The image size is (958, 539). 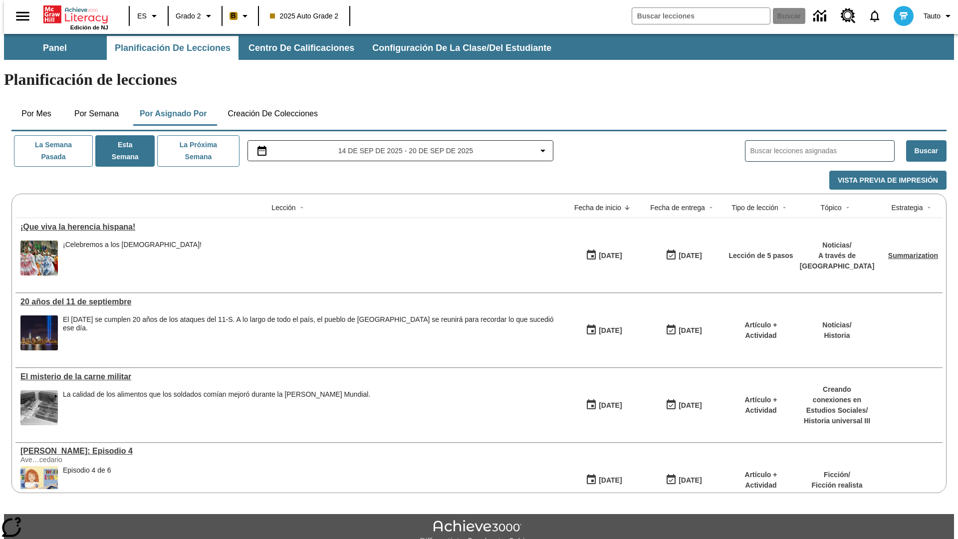 I want to click on p: Historia, so click(x=837, y=335).